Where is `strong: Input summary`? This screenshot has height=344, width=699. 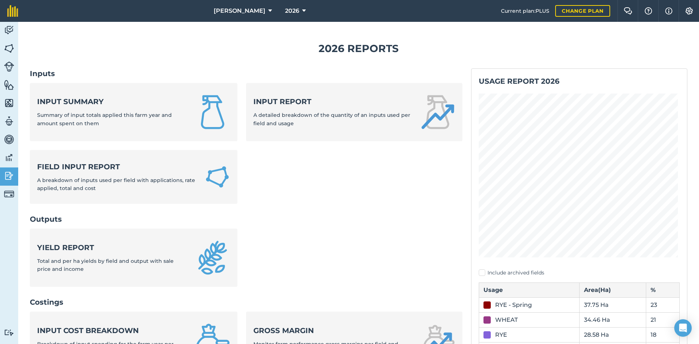 strong: Input summary is located at coordinates (112, 102).